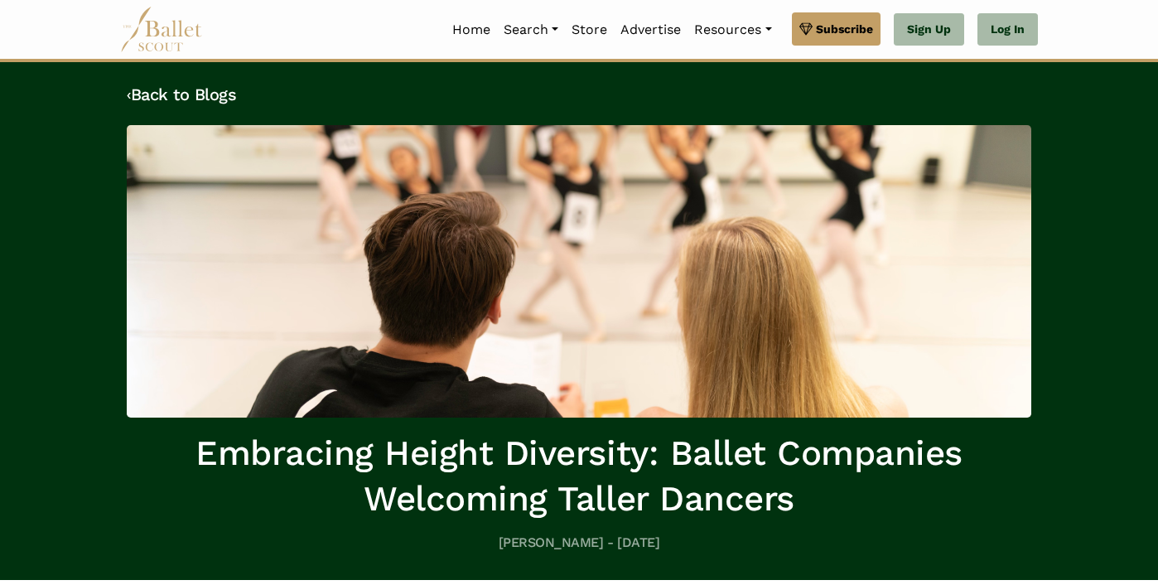  What do you see at coordinates (836, 29) in the screenshot?
I see `a: Subscribe` at bounding box center [836, 29].